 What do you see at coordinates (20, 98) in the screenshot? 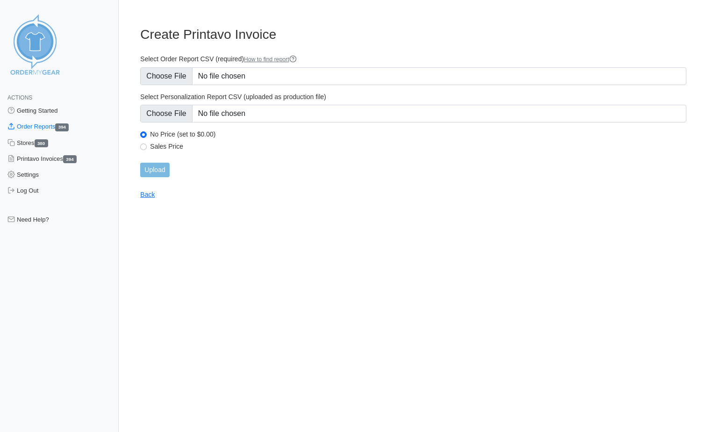
I see `span: Actions` at bounding box center [20, 98].